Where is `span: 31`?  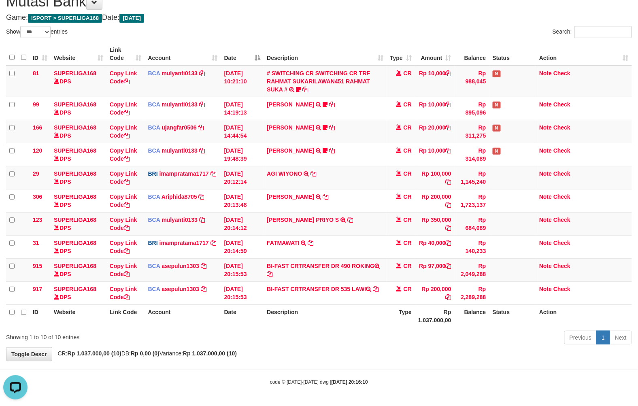 span: 31 is located at coordinates (36, 243).